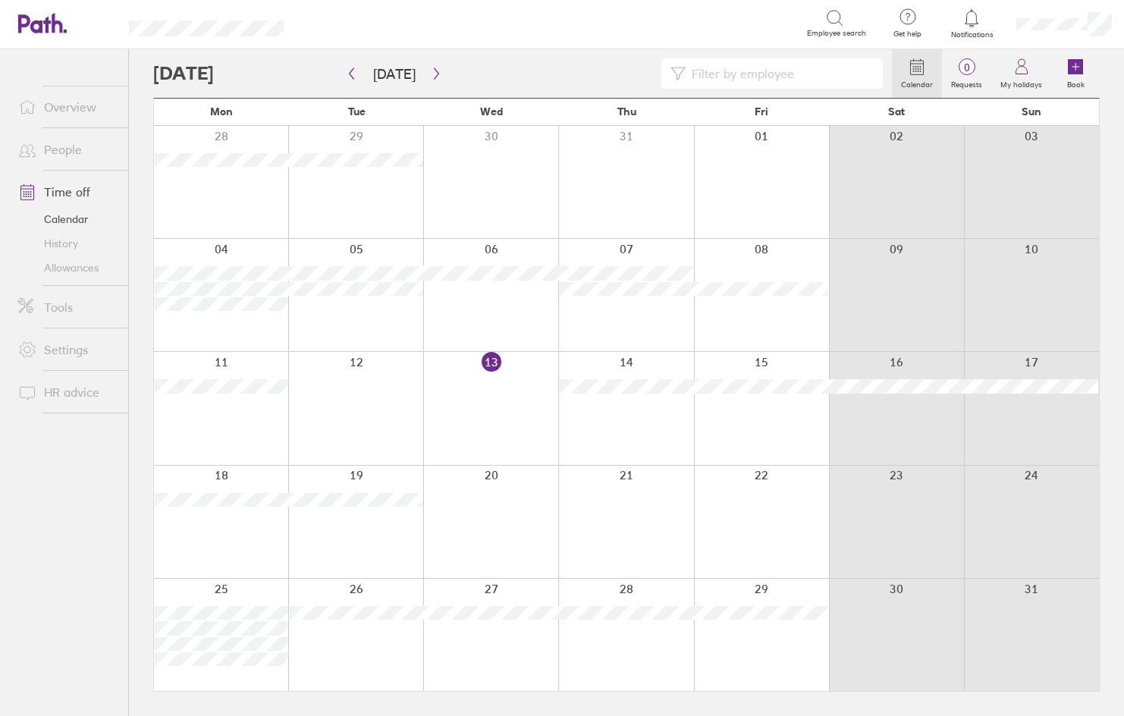 This screenshot has height=716, width=1124. What do you see at coordinates (626, 111) in the screenshot?
I see `span: Thu` at bounding box center [626, 111].